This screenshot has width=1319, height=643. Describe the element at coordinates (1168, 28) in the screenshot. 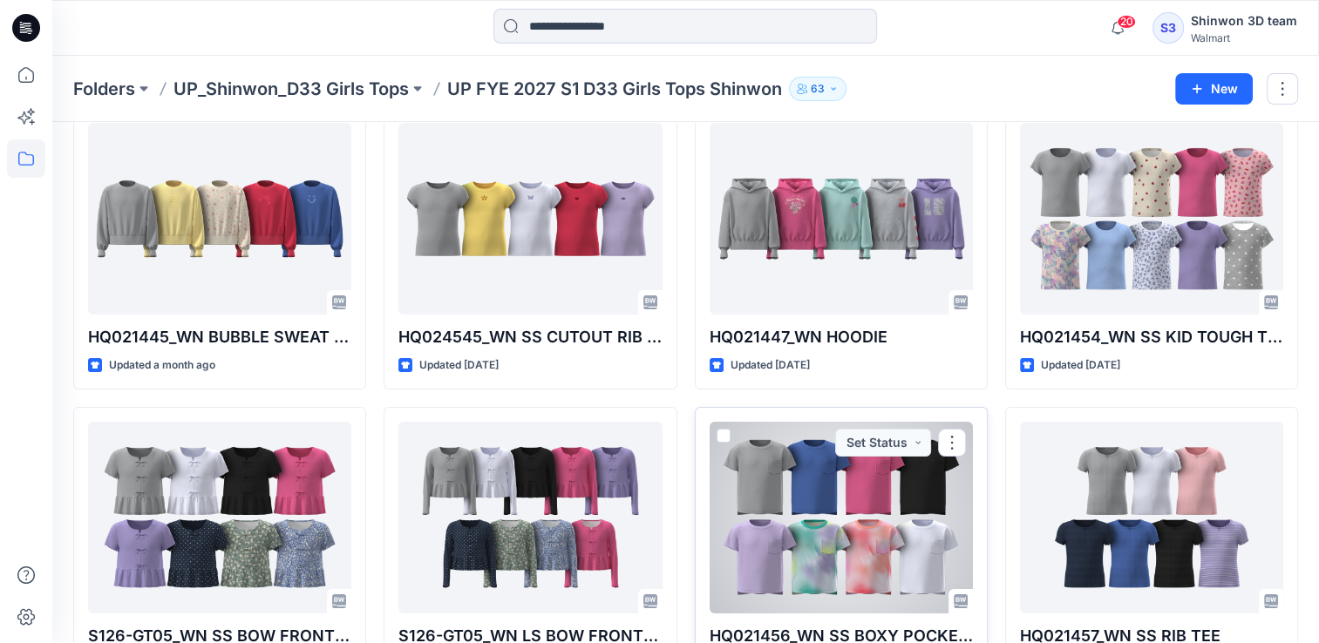

I see `div: S3` at that location.